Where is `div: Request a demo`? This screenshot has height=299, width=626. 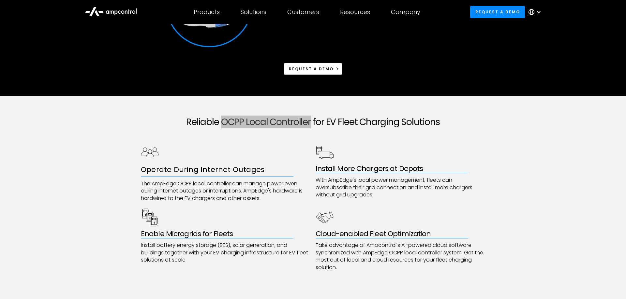
div: Request a demo is located at coordinates (311, 69).